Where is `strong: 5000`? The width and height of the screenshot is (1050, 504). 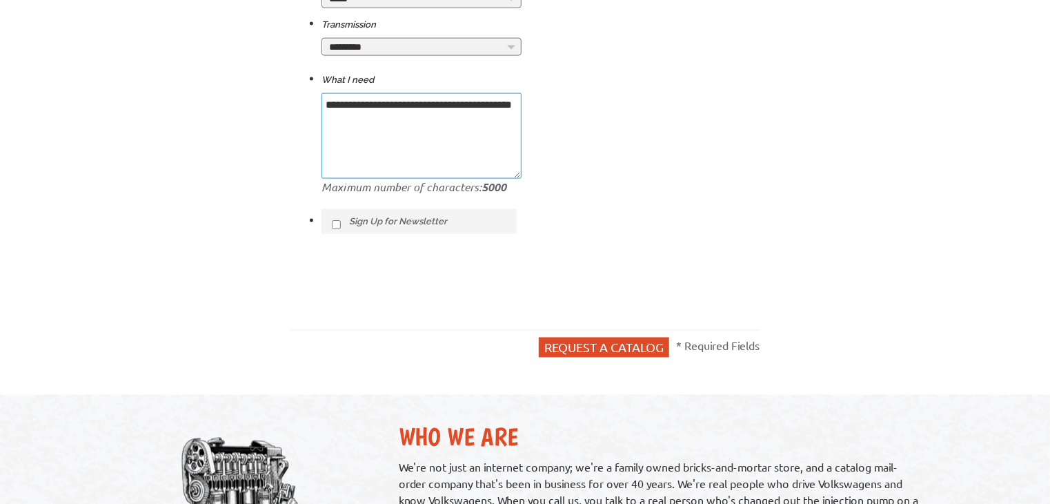 strong: 5000 is located at coordinates (494, 186).